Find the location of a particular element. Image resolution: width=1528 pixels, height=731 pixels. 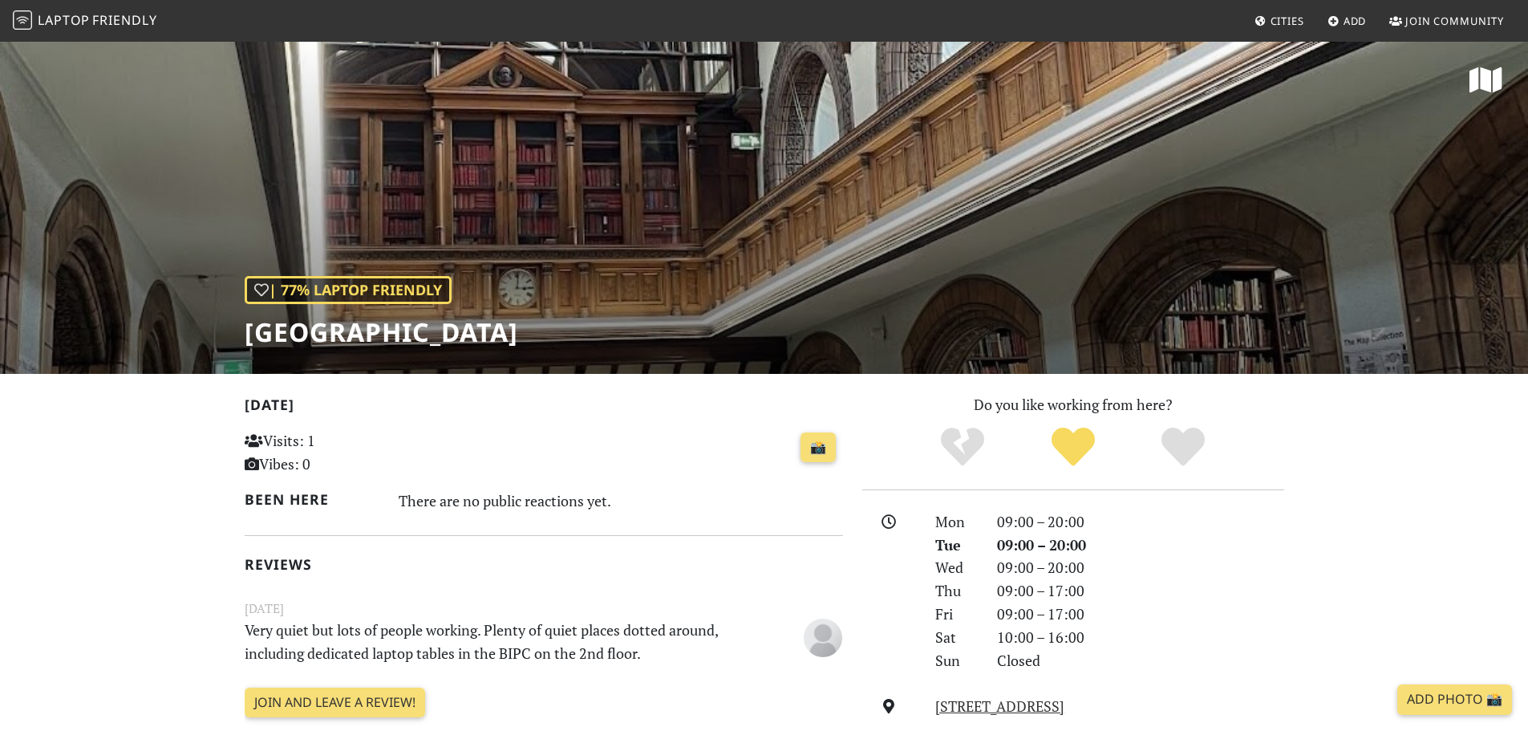

p: Very quiet but lots of people working. Plenty of quiet places dotted around, including dedicated ... is located at coordinates (493, 642).